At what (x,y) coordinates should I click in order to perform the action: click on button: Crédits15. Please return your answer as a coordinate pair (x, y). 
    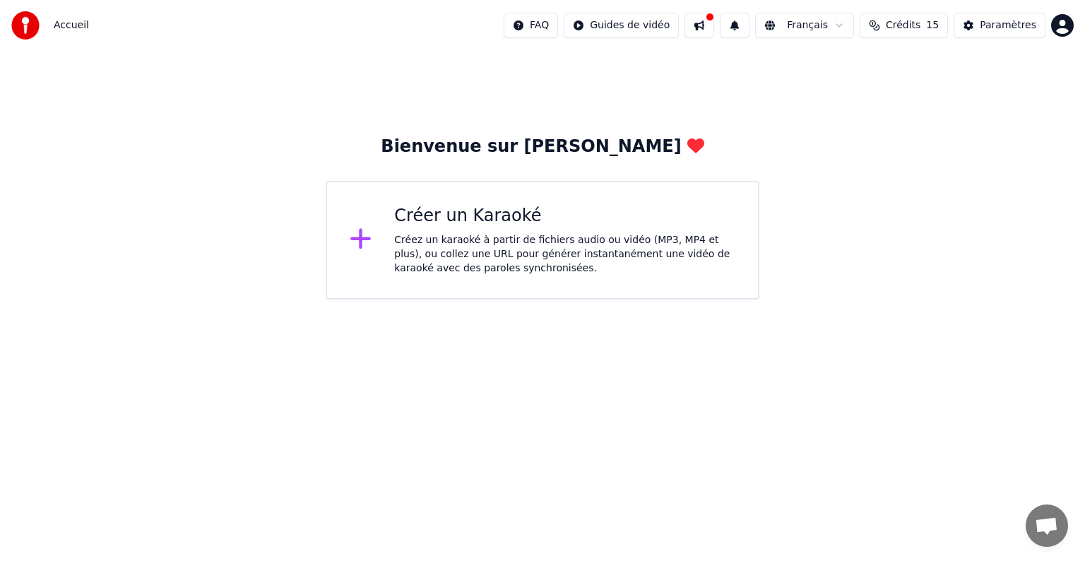
    Looking at the image, I should click on (903, 25).